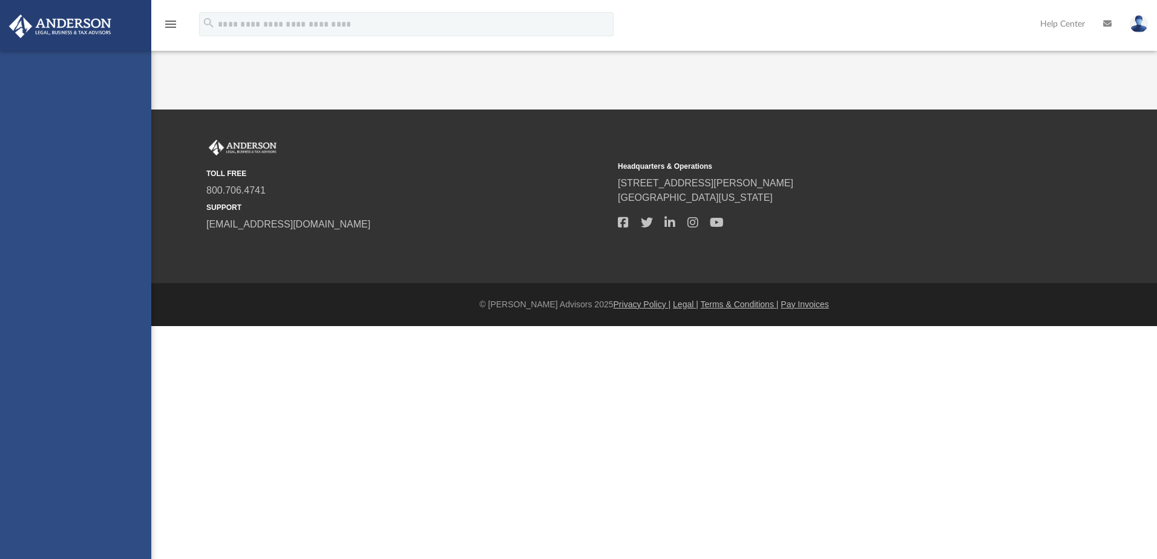 This screenshot has height=559, width=1157. Describe the element at coordinates (739, 304) in the screenshot. I see `a: Terms & Conditions |` at that location.